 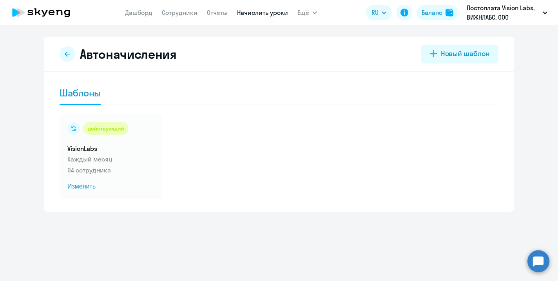 I want to click on p: Постоплата Vision Labs, ВИЖНЛАБС, ООО, so click(x=503, y=13).